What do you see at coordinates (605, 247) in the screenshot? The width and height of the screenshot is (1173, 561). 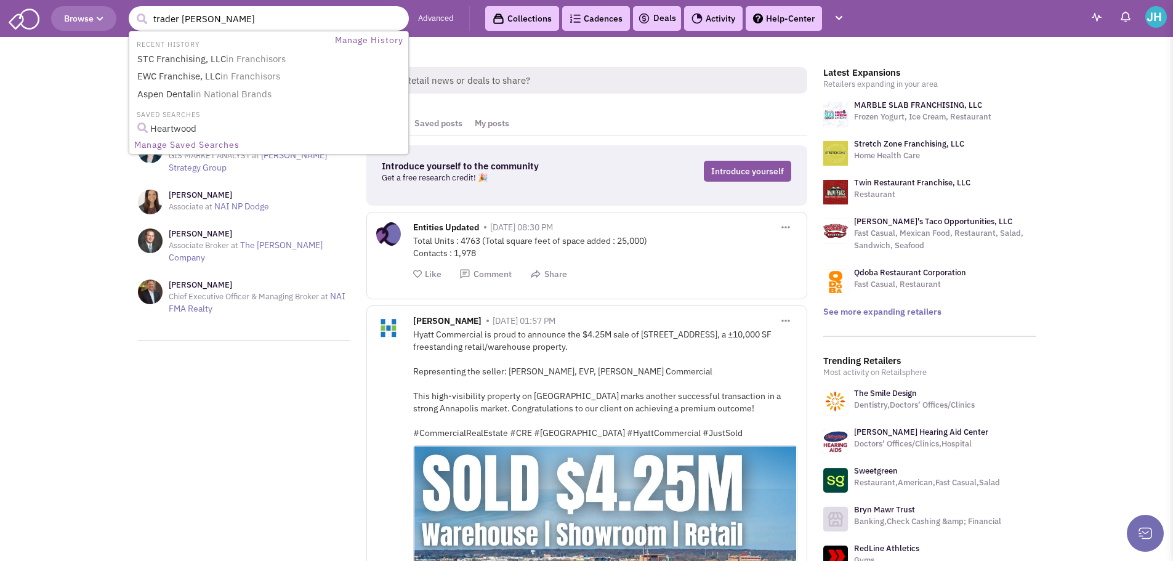 I see `div: Total Units : 4763 (Total square feet of space added : 25,000) Contacts : 1,978` at bounding box center [605, 247].